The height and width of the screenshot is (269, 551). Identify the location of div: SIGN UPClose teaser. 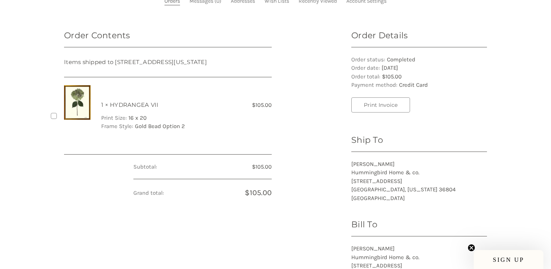
(509, 260).